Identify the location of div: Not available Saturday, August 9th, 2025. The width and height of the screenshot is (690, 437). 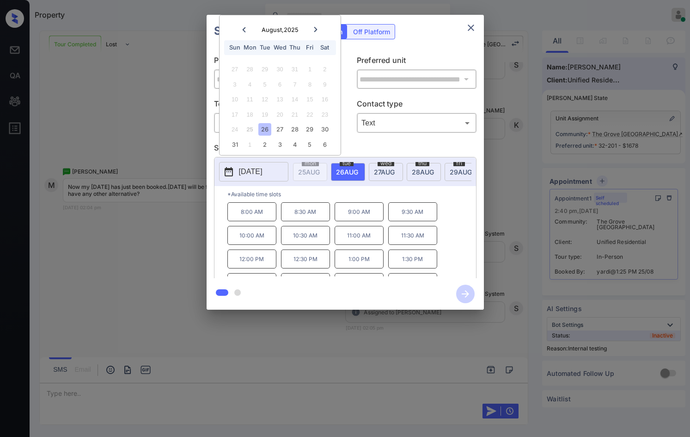
(325, 84).